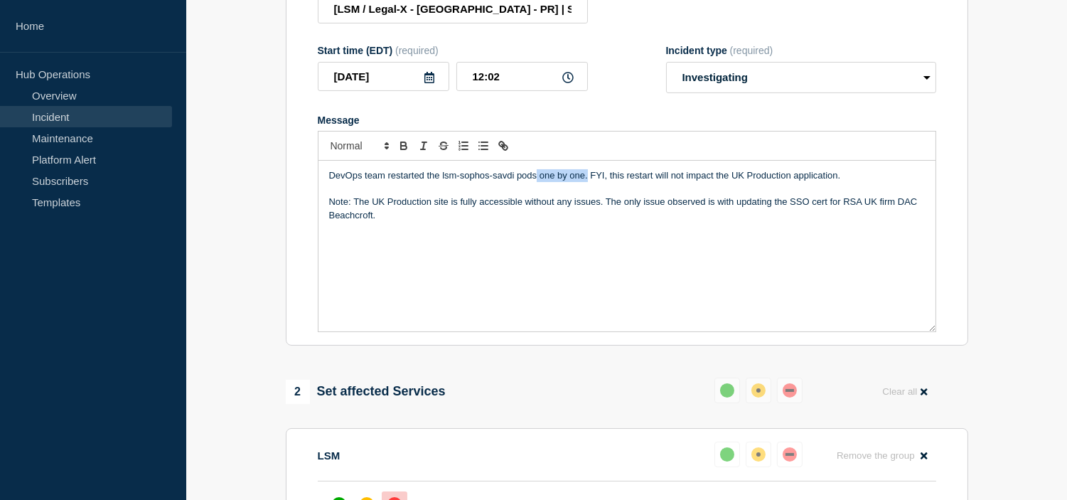  What do you see at coordinates (404, 146) in the screenshot?
I see `button: Toggle bold text` at bounding box center [404, 146].